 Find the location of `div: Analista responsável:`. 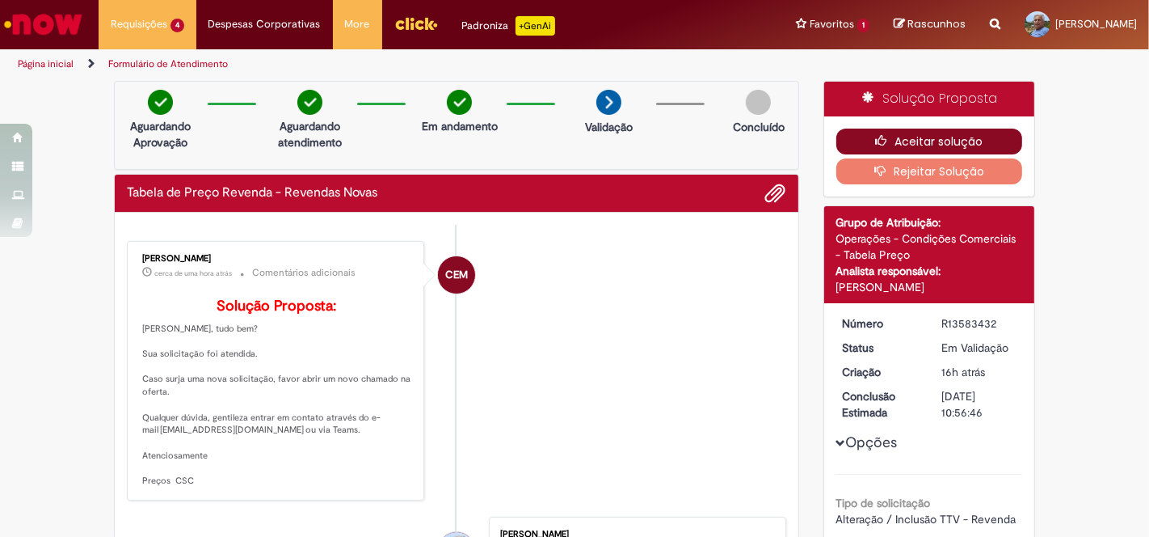

div: Analista responsável: is located at coordinates (929, 271).